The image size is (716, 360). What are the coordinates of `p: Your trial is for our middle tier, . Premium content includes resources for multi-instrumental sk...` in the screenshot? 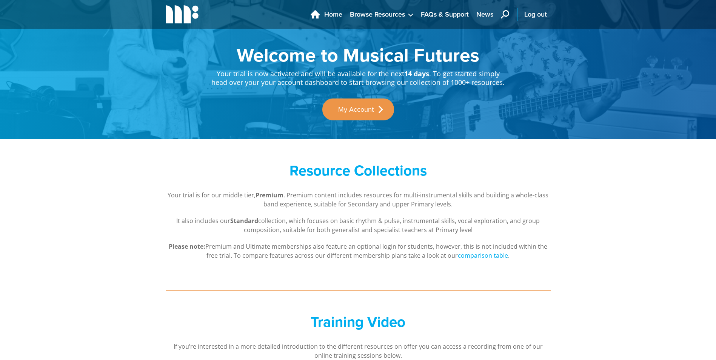 It's located at (358, 200).